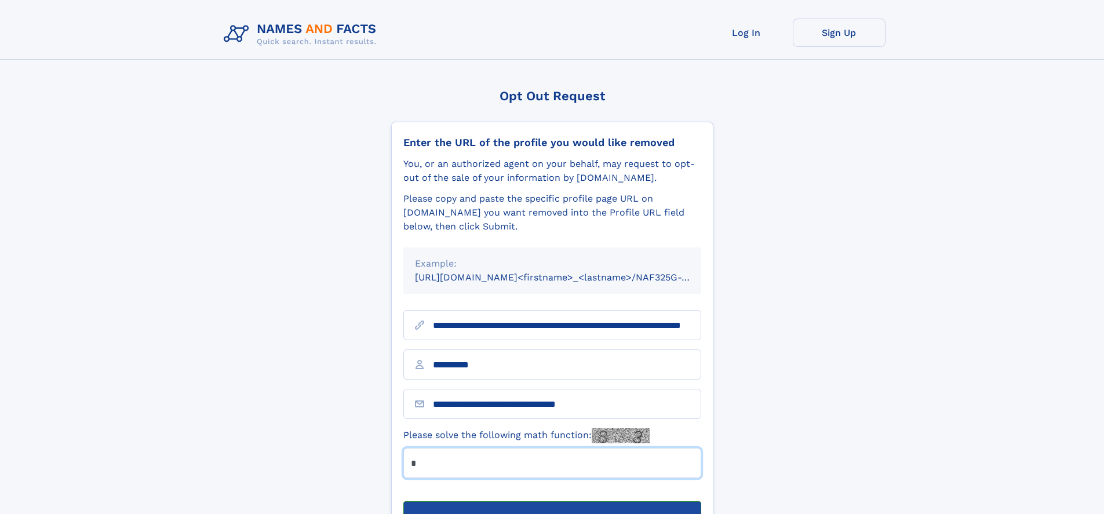 This screenshot has height=514, width=1104. What do you see at coordinates (526, 436) in the screenshot?
I see `label: Please solve the following math function:` at bounding box center [526, 436].